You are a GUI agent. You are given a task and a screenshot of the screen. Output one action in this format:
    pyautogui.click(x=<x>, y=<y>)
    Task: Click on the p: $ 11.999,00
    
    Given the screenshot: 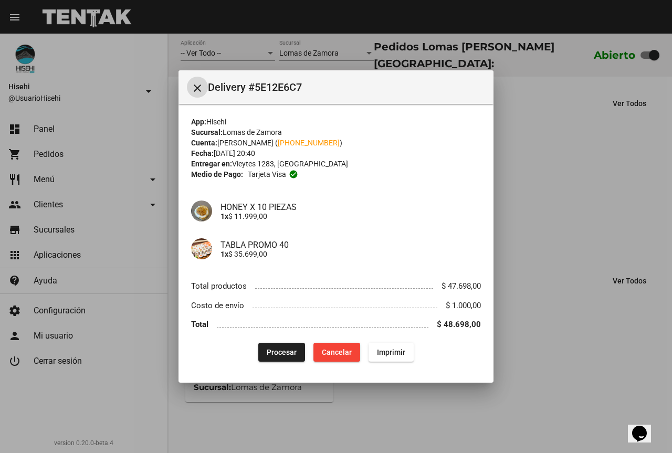 What is the action you would take?
    pyautogui.click(x=351, y=216)
    